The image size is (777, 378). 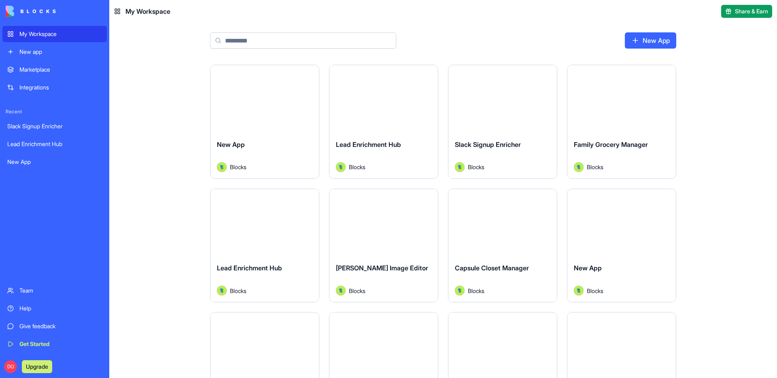 What do you see at coordinates (55, 70) in the screenshot?
I see `a: Marketplace` at bounding box center [55, 70].